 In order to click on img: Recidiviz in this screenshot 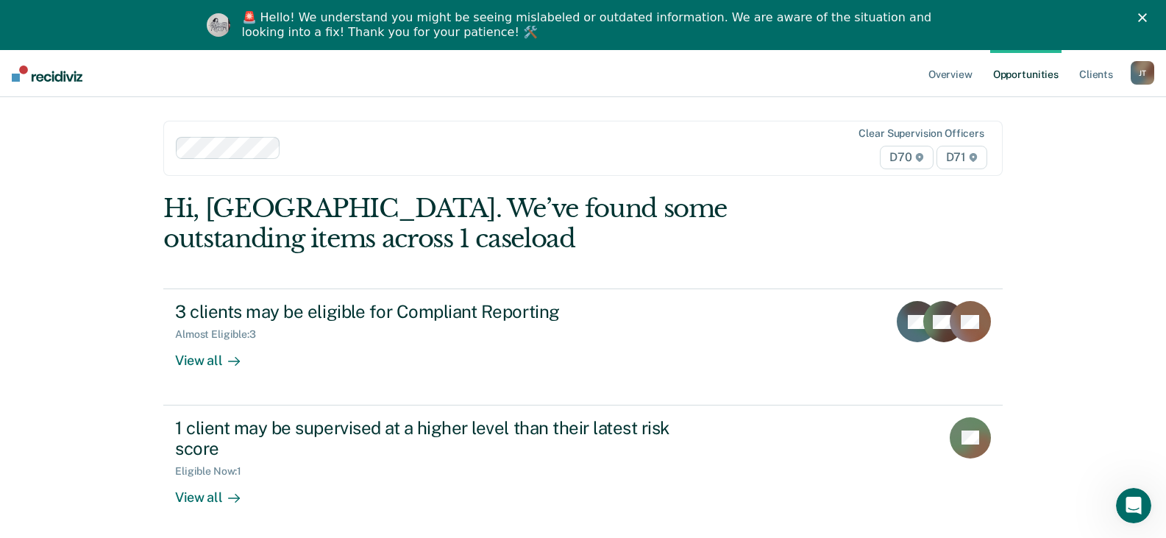, I will do `click(47, 74)`.